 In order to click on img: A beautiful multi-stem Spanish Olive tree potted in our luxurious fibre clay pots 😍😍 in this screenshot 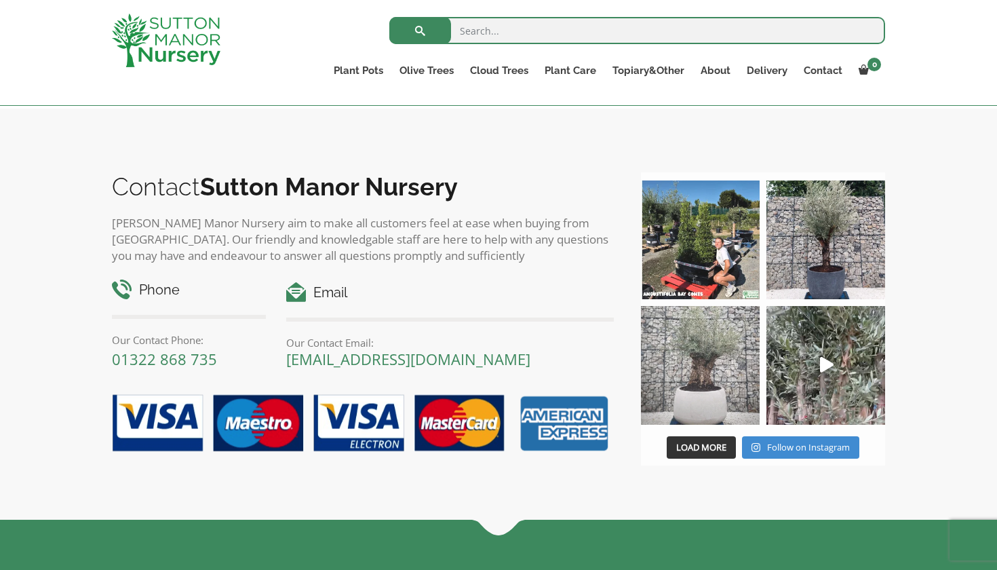, I will do `click(825, 239)`.